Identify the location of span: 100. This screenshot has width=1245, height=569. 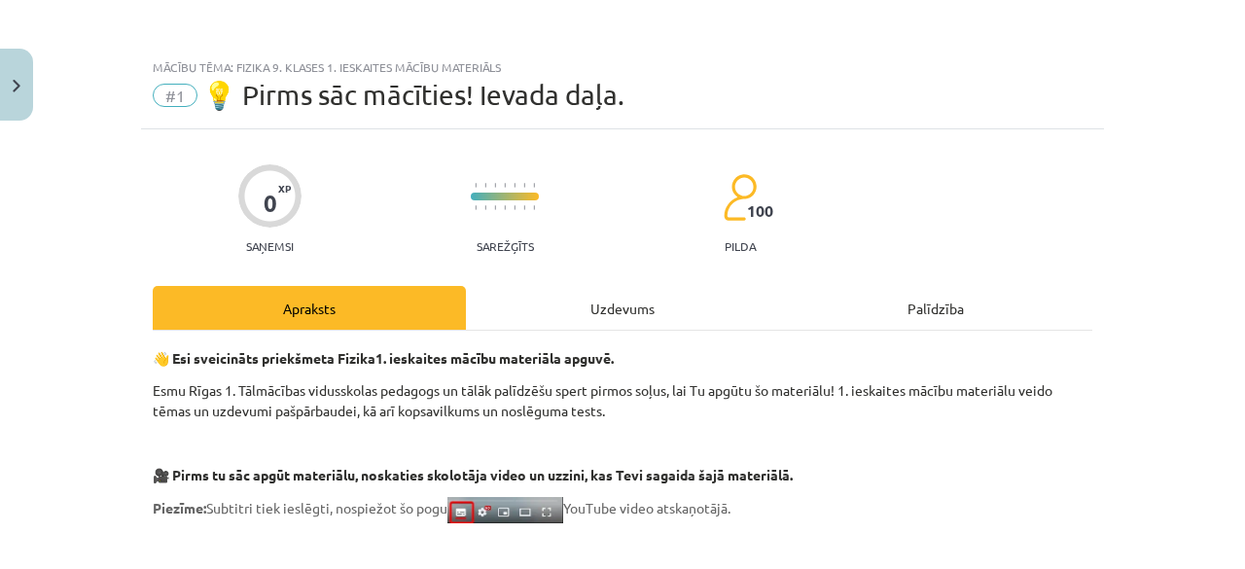
(760, 211).